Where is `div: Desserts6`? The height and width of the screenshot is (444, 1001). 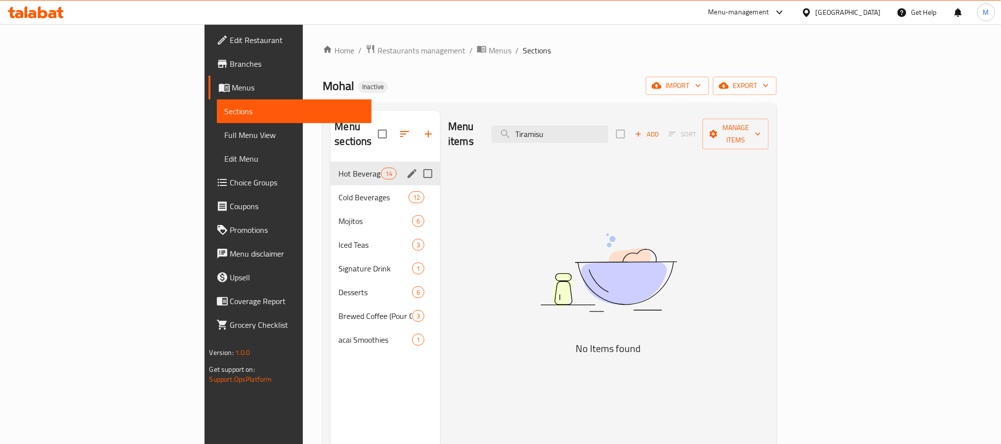 div: Desserts6 is located at coordinates (385, 292).